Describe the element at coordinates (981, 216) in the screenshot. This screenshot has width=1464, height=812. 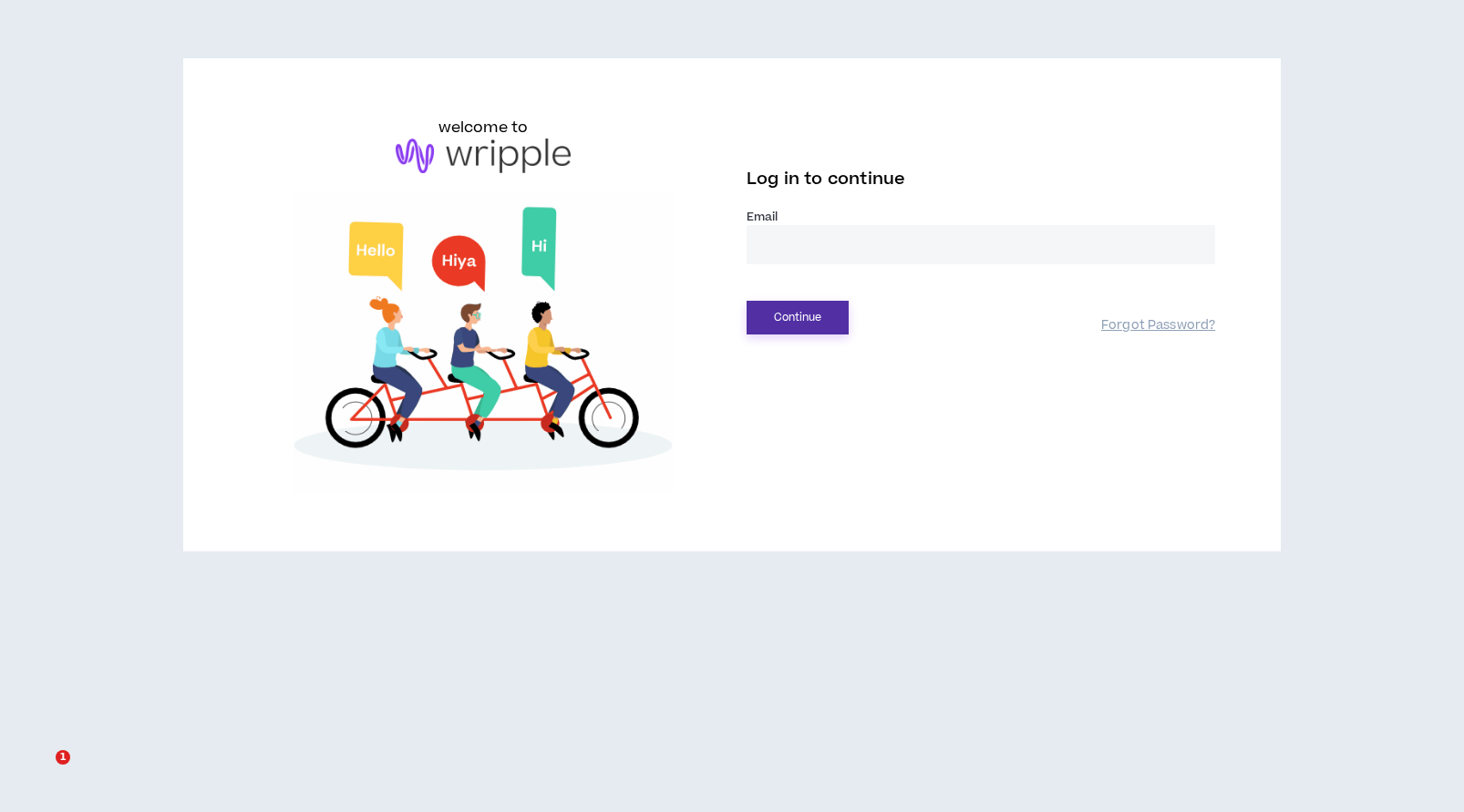
I see `label: Email` at that location.